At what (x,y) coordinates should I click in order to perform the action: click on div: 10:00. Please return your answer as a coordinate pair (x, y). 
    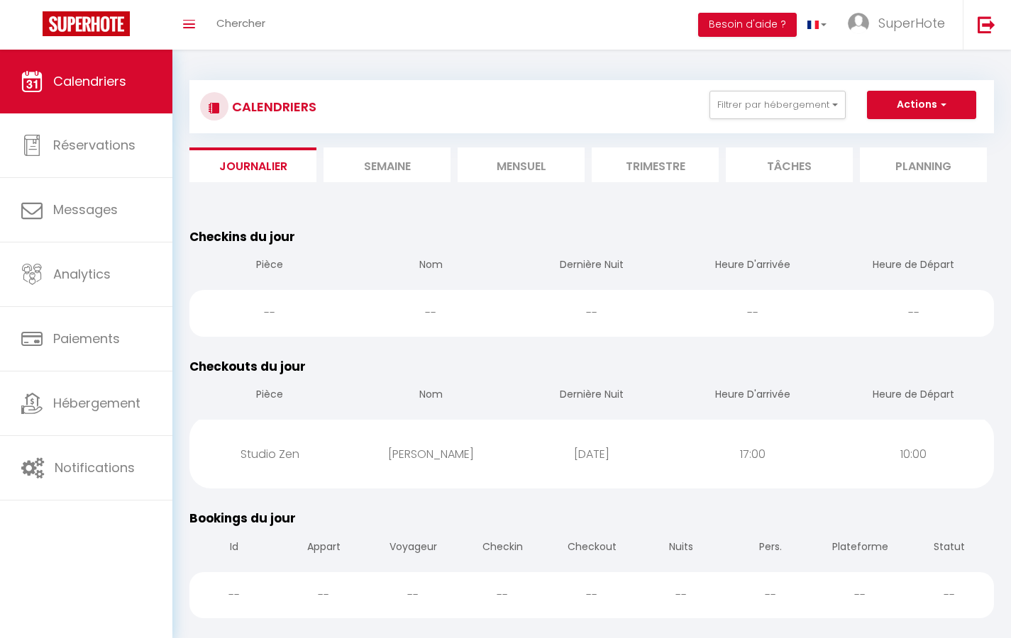
    Looking at the image, I should click on (913, 454).